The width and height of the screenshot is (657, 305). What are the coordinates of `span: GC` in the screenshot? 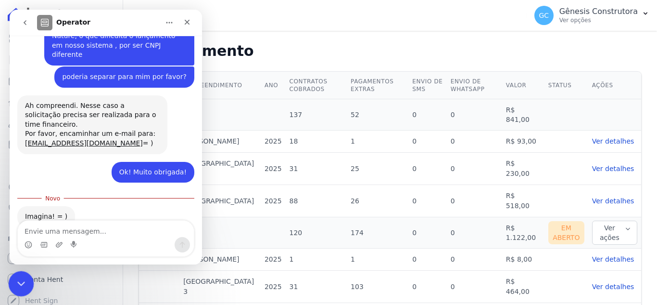 It's located at (544, 15).